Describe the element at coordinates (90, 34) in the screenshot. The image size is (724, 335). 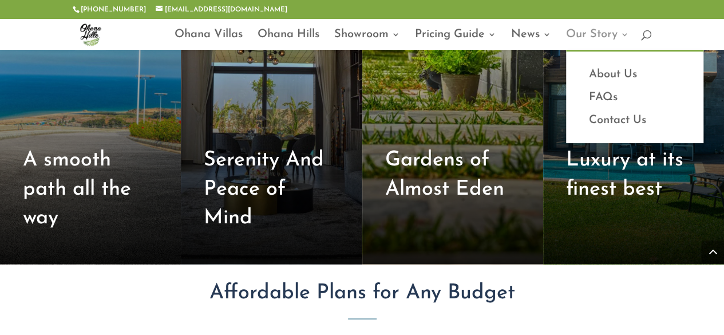
I see `img: ohana-hills` at that location.